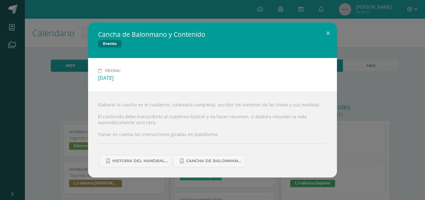 The height and width of the screenshot is (200, 425). I want to click on div: Elaborar la cancha en el cuaderno, colorearla completas, escribir los nombres de las líneas y sus..., so click(213, 134).